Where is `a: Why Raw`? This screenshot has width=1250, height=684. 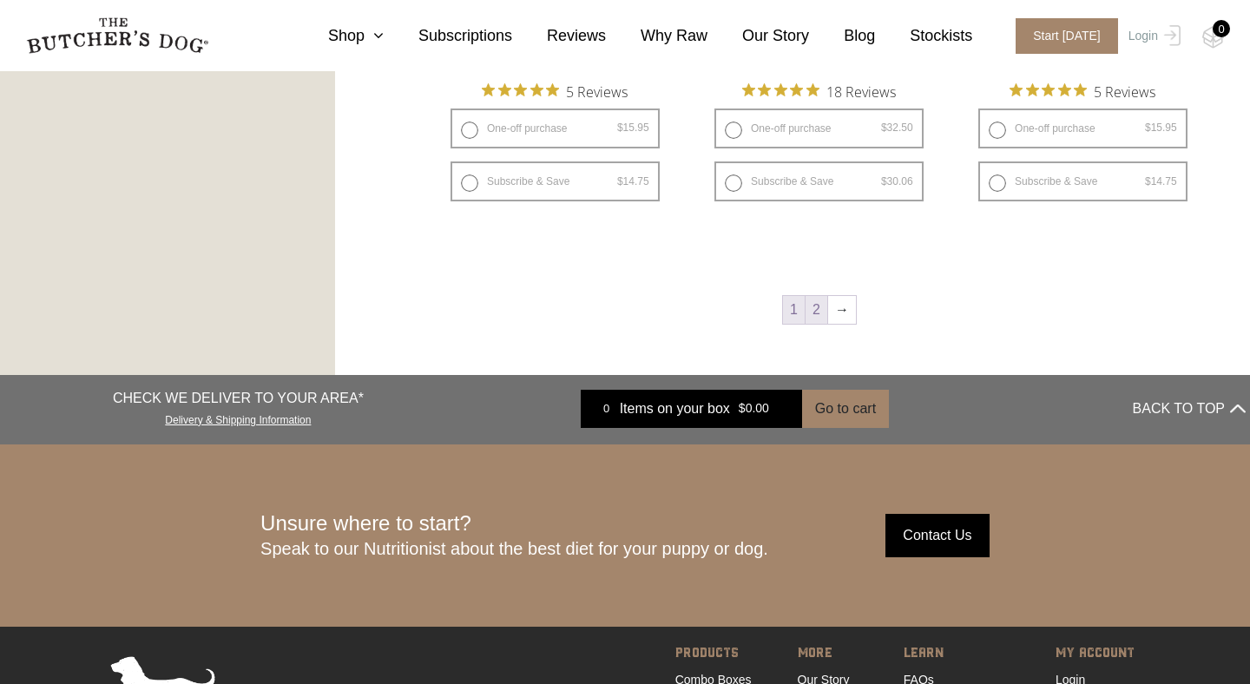
a: Why Raw is located at coordinates (656, 36).